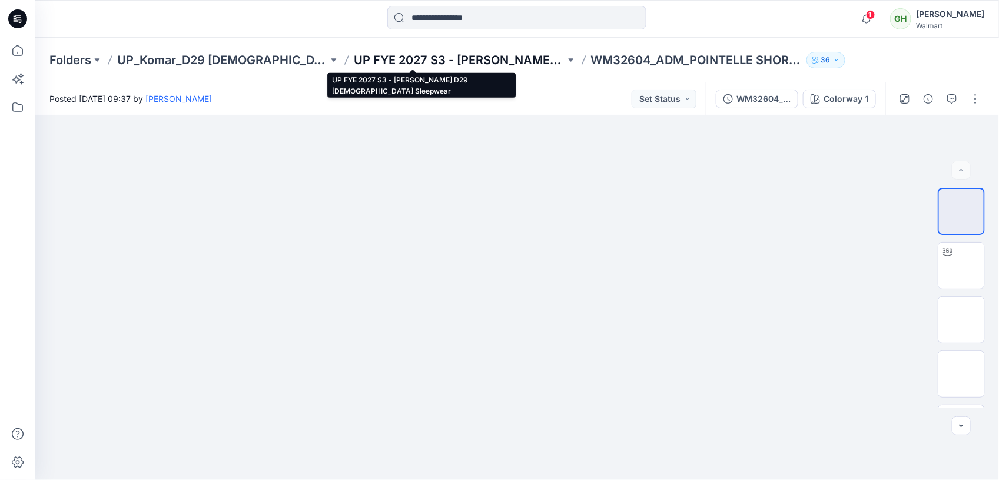 The width and height of the screenshot is (999, 480). I want to click on a: Folders, so click(70, 60).